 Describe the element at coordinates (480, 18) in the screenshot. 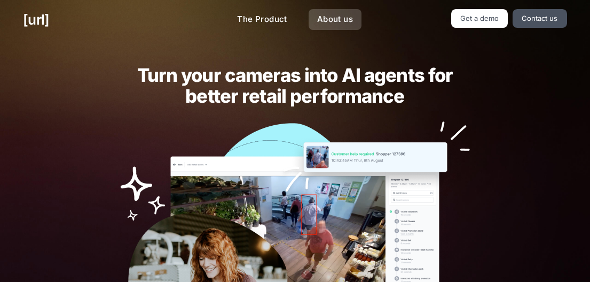

I see `a: Get a demo` at that location.